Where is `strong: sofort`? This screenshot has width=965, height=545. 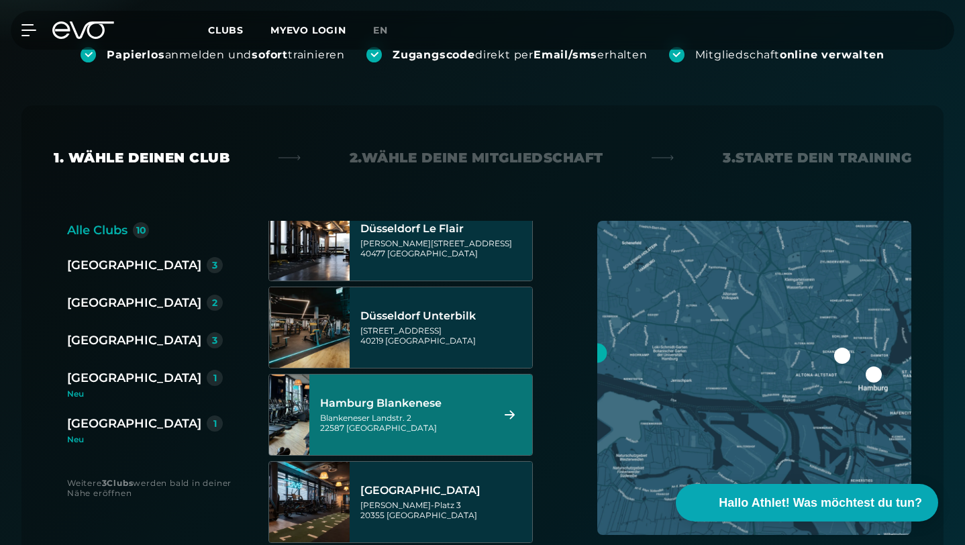 strong: sofort is located at coordinates (270, 54).